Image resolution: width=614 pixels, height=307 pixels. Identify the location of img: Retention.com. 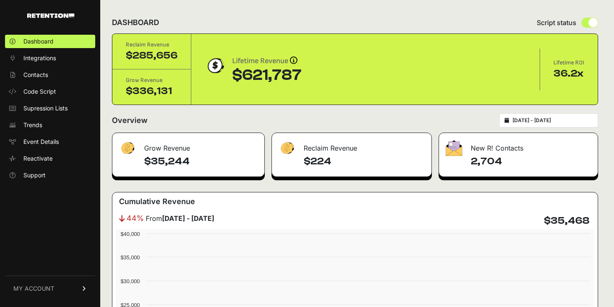
(51, 15).